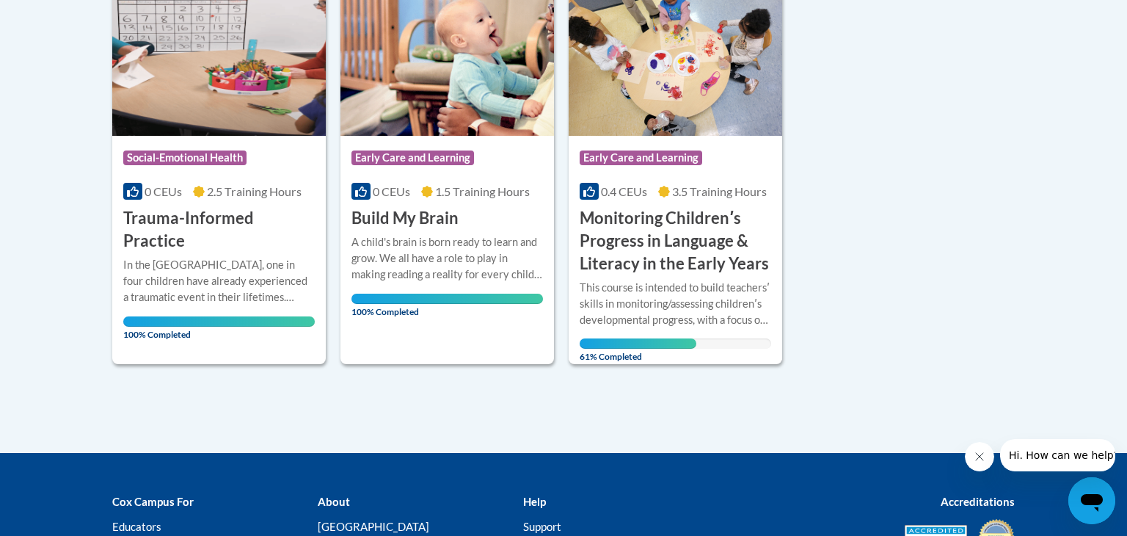  Describe the element at coordinates (482, 191) in the screenshot. I see `span: 1.5 Training Hours` at that location.